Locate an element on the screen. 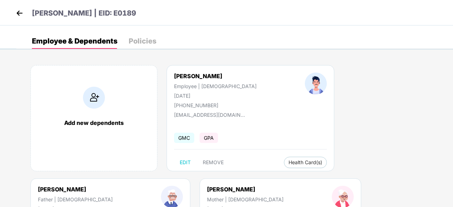  img: back is located at coordinates (19, 13).